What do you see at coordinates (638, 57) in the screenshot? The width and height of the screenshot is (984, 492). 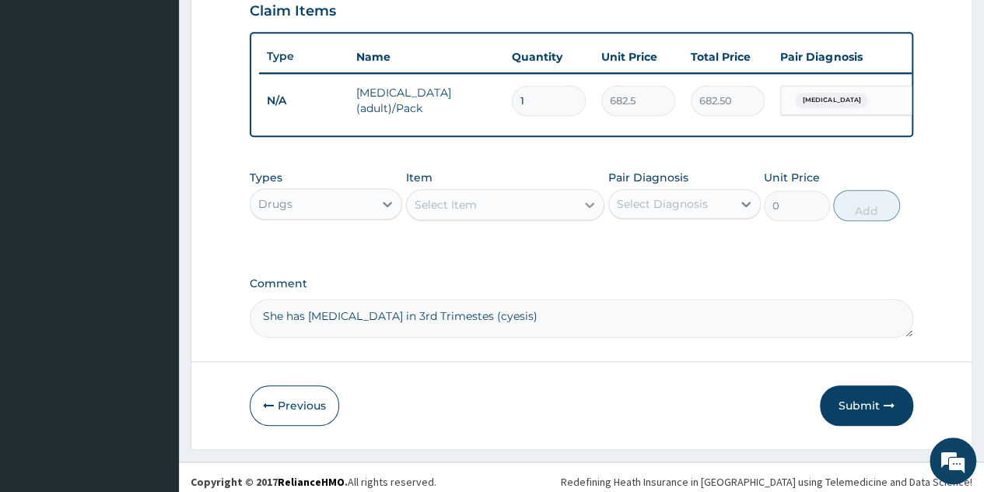 I see `th: Unit Price` at bounding box center [638, 57].